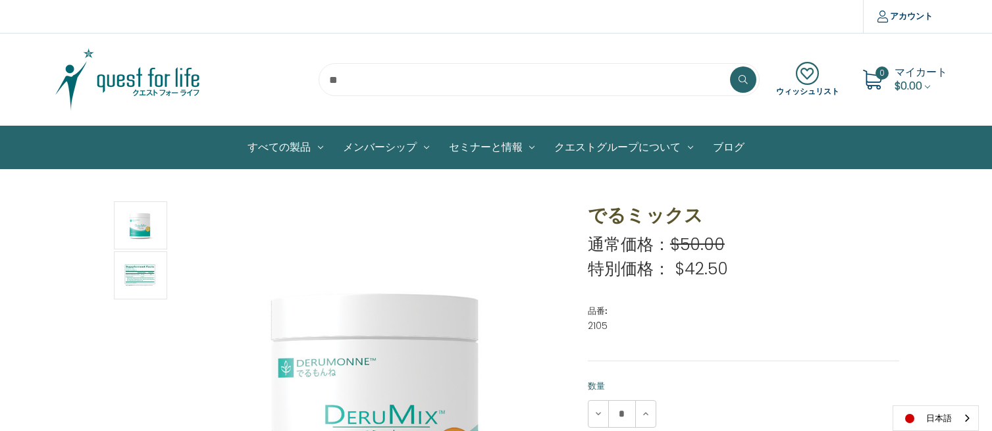  Describe the element at coordinates (492, 147) in the screenshot. I see `a: セミナーと情報` at that location.